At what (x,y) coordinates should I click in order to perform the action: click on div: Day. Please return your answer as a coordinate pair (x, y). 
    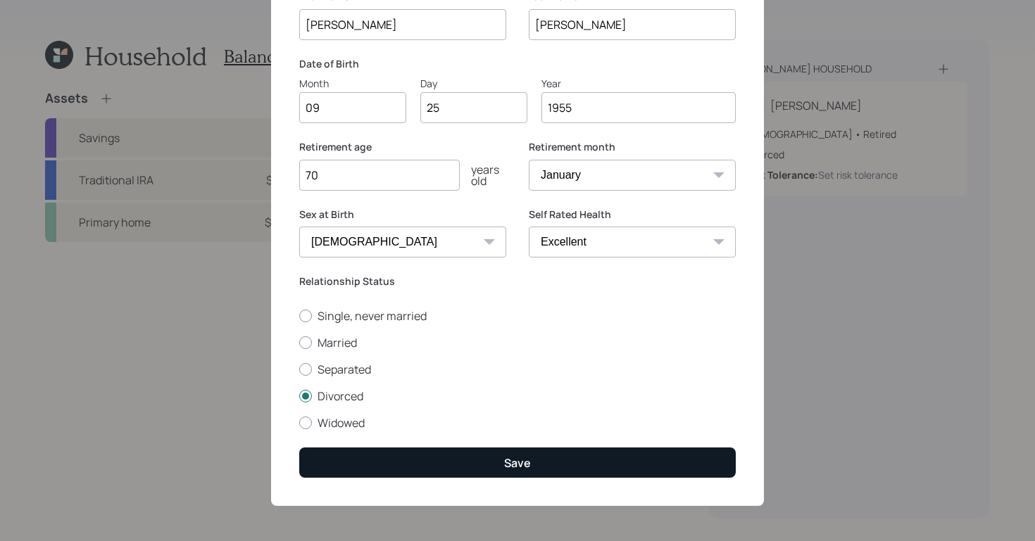
    Looking at the image, I should click on (474, 83).